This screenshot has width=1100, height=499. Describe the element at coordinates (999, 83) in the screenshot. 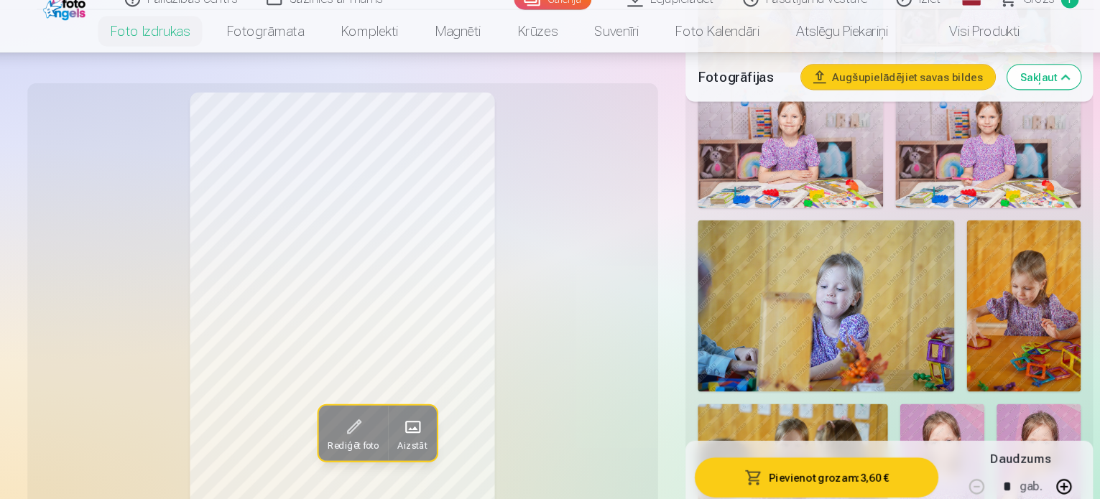

I see `button: Sakļaut` at that location.